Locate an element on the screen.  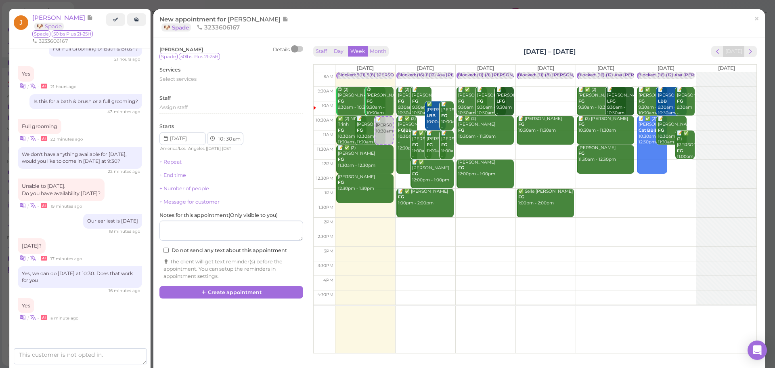
span: Note is located at coordinates (285, 19).